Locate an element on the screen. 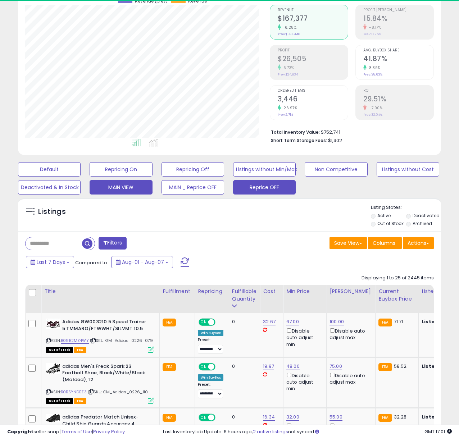  div: Disable auto adjust min is located at coordinates (304, 337).